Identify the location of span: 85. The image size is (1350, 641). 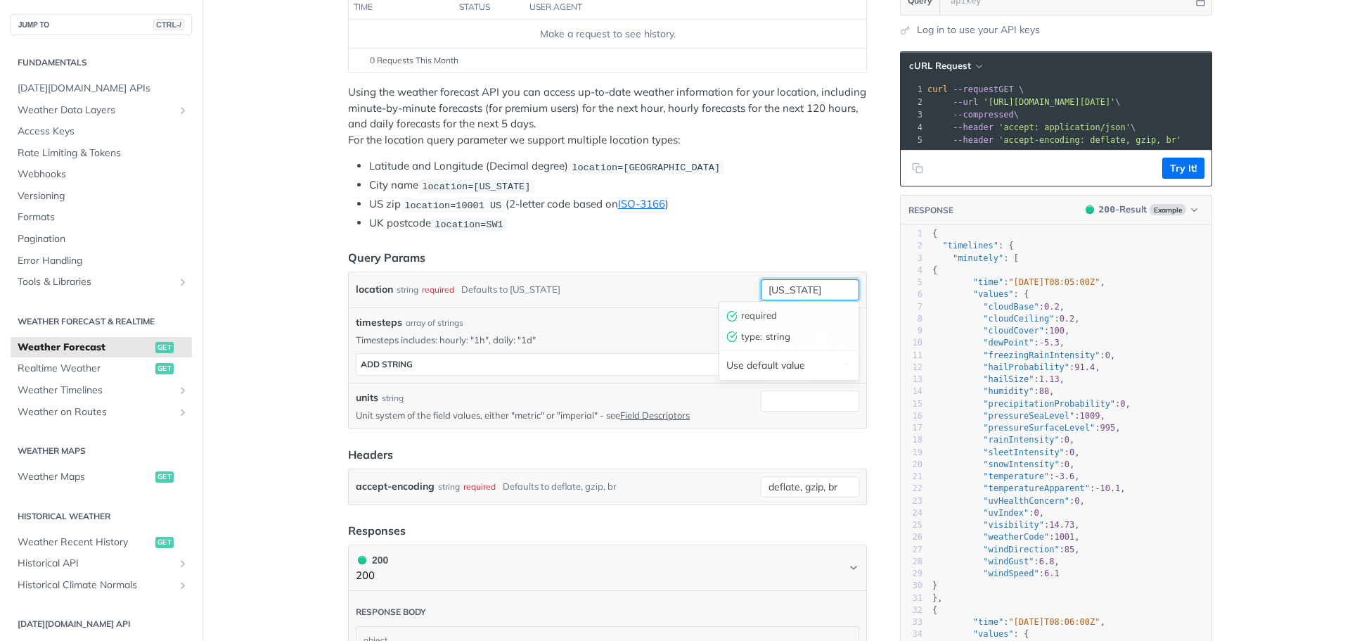
(1069, 549).